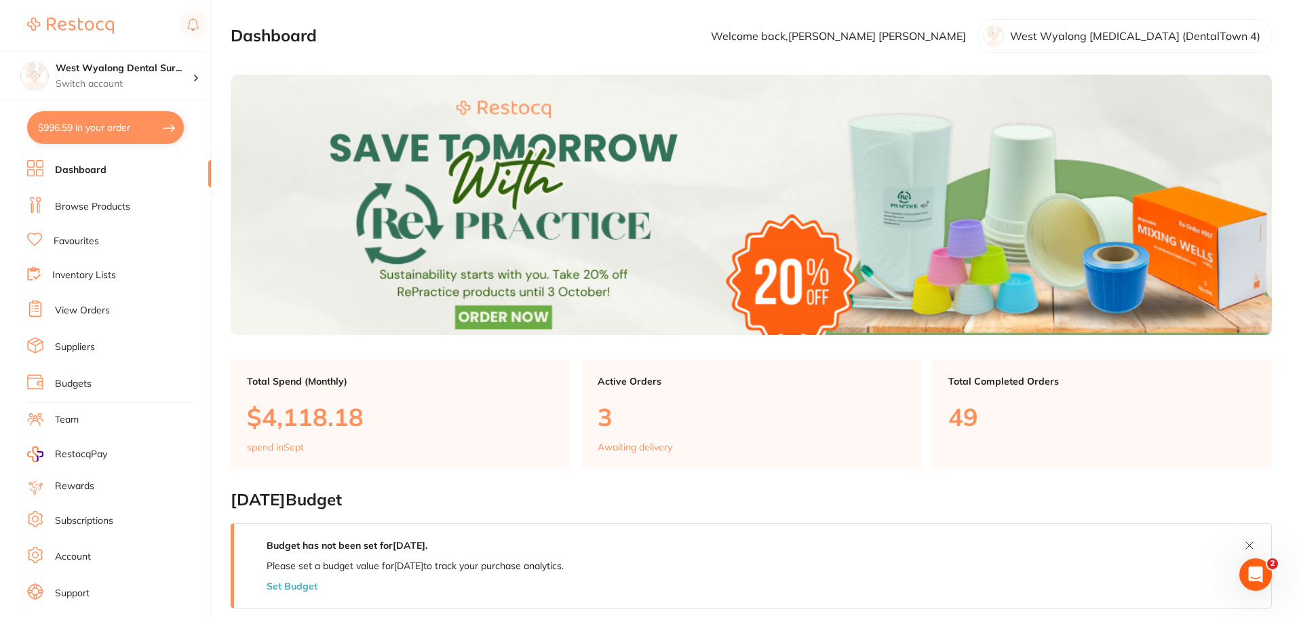  What do you see at coordinates (84, 521) in the screenshot?
I see `a: Subscriptions` at bounding box center [84, 521].